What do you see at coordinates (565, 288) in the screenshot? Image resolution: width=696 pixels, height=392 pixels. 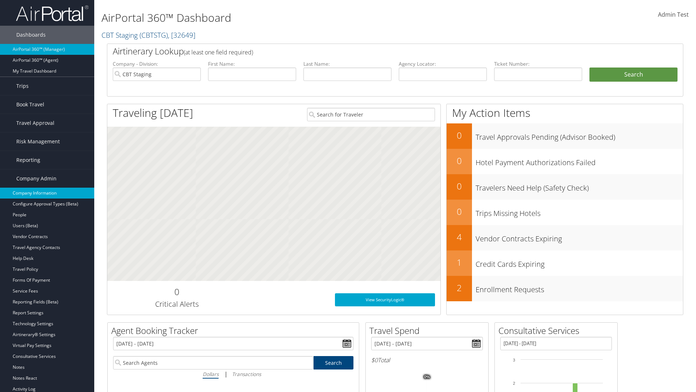 I see `a: 2Enrollment Requests` at bounding box center [565, 288].